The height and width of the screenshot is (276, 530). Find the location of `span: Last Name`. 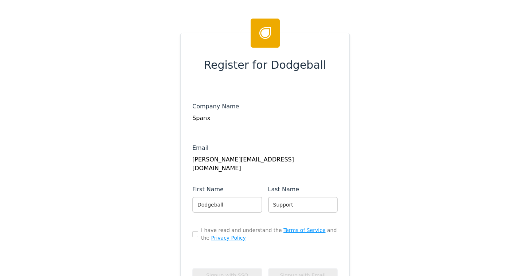

span: Last Name is located at coordinates (284, 189).